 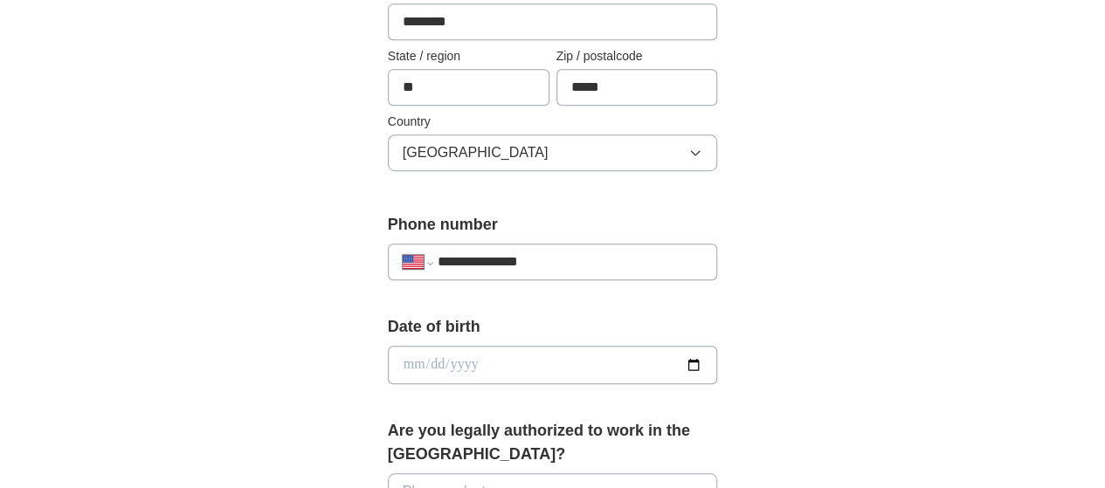 What do you see at coordinates (553, 327) in the screenshot?
I see `label: Date of birth` at bounding box center [553, 327].